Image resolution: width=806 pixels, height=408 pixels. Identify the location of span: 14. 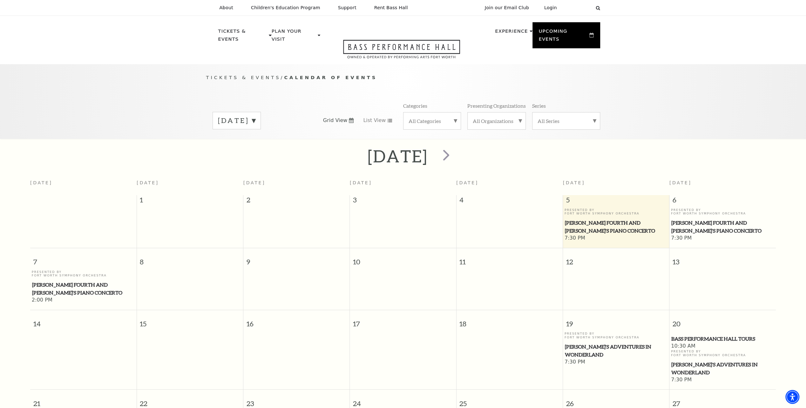
(83, 321).